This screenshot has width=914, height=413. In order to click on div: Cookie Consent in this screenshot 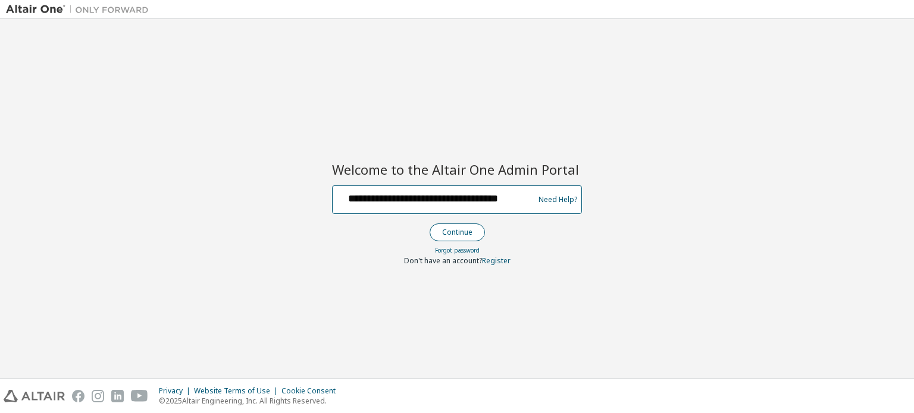, I will do `click(312, 391)`.